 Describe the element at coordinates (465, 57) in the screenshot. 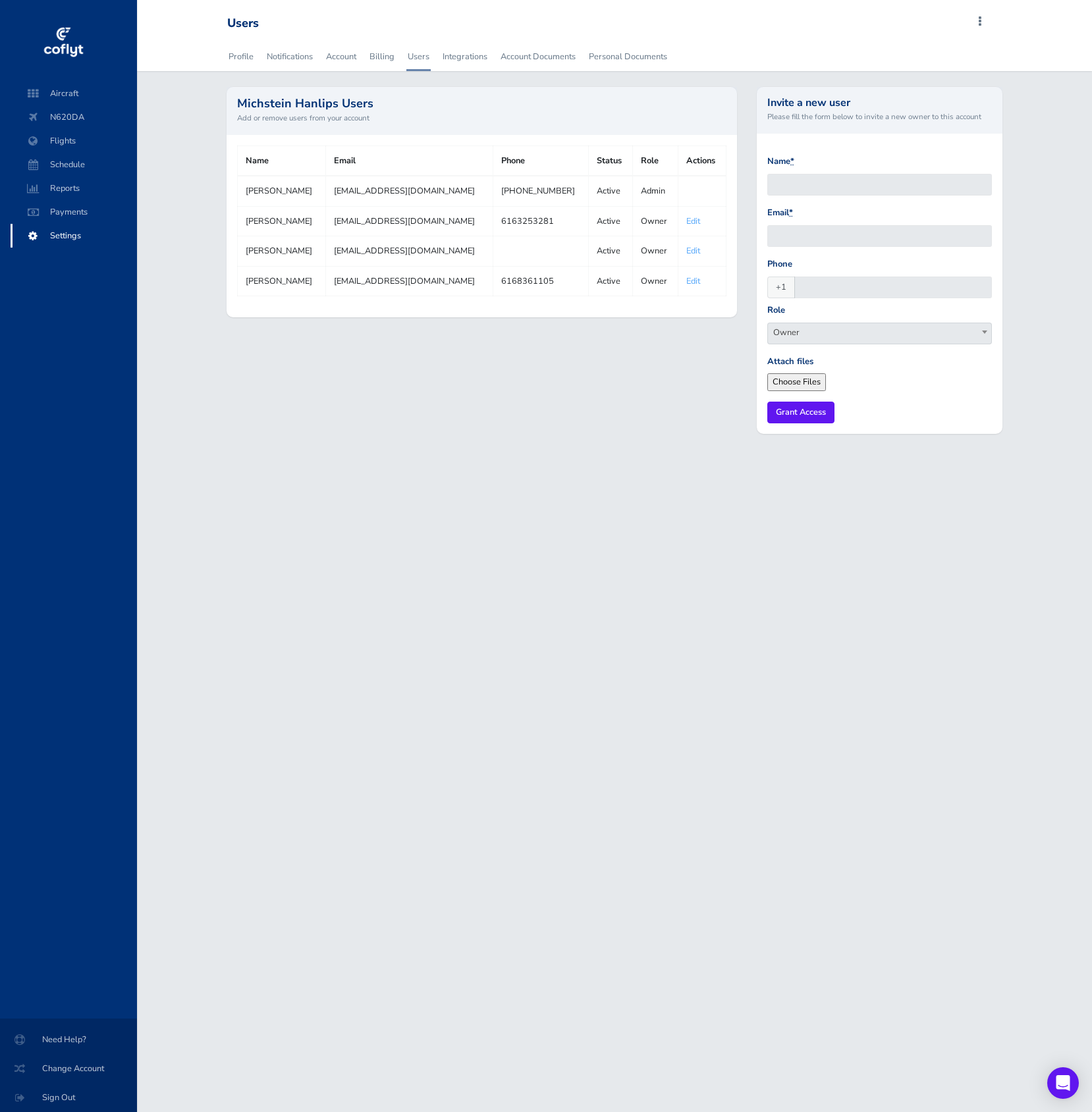

I see `a: Integrations` at that location.